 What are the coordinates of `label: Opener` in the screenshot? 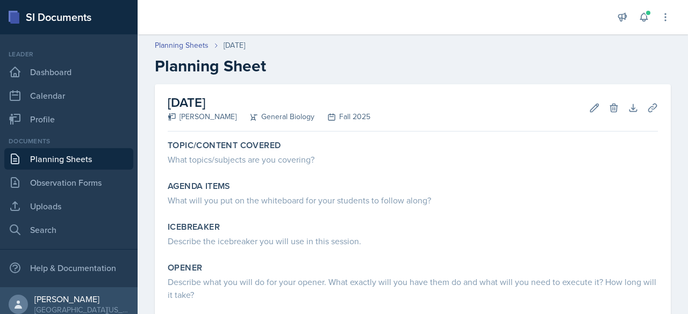 It's located at (185, 268).